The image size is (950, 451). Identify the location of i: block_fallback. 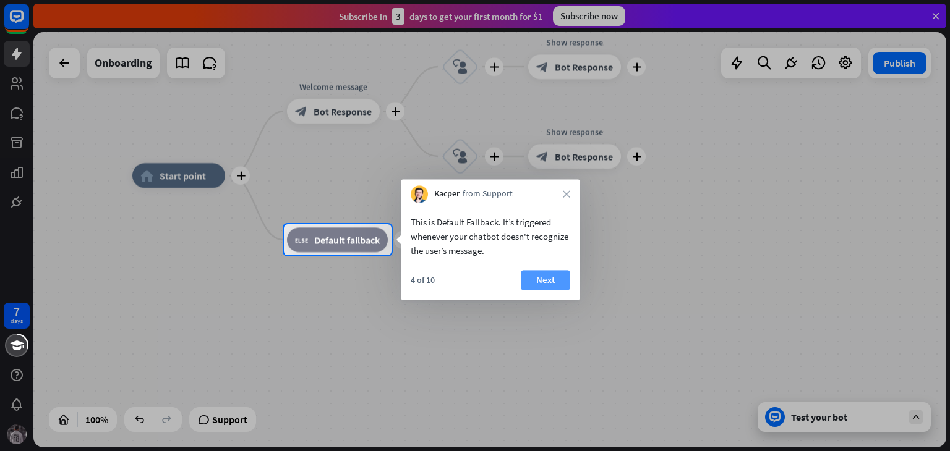
(301, 240).